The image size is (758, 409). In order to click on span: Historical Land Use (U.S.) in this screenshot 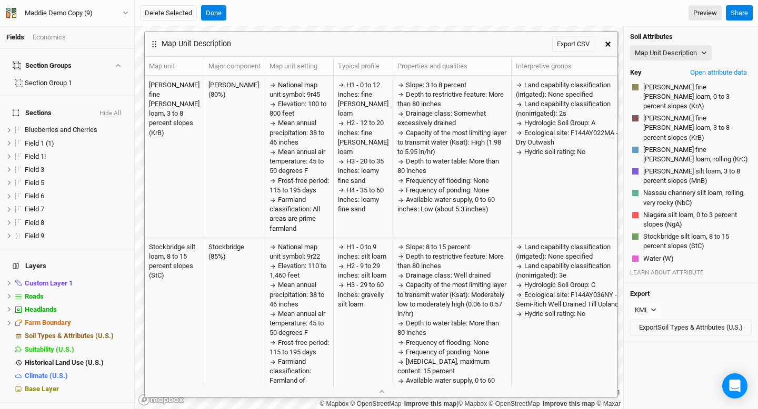, I will do `click(64, 363)`.